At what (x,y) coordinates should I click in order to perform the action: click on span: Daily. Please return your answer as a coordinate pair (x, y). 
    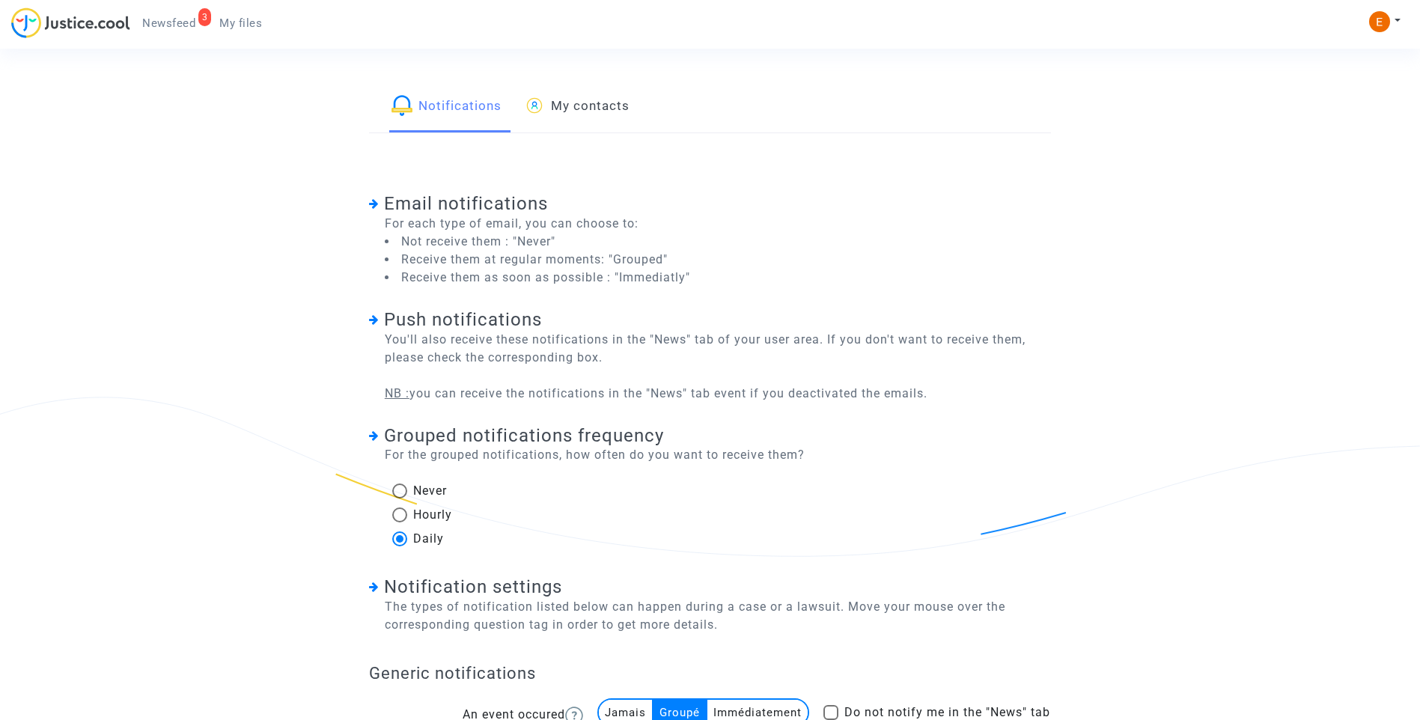
    Looking at the image, I should click on (428, 538).